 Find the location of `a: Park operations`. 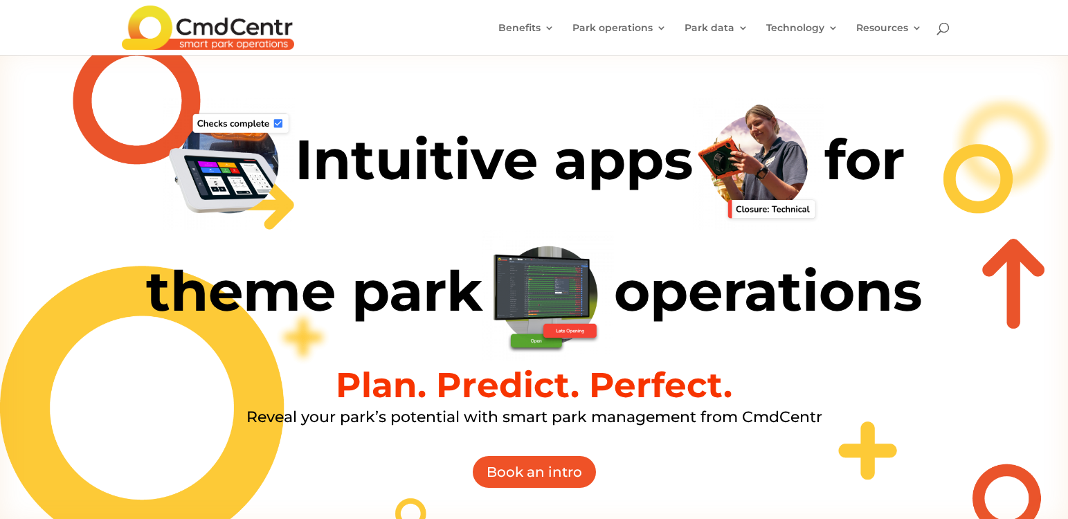

a: Park operations is located at coordinates (620, 39).